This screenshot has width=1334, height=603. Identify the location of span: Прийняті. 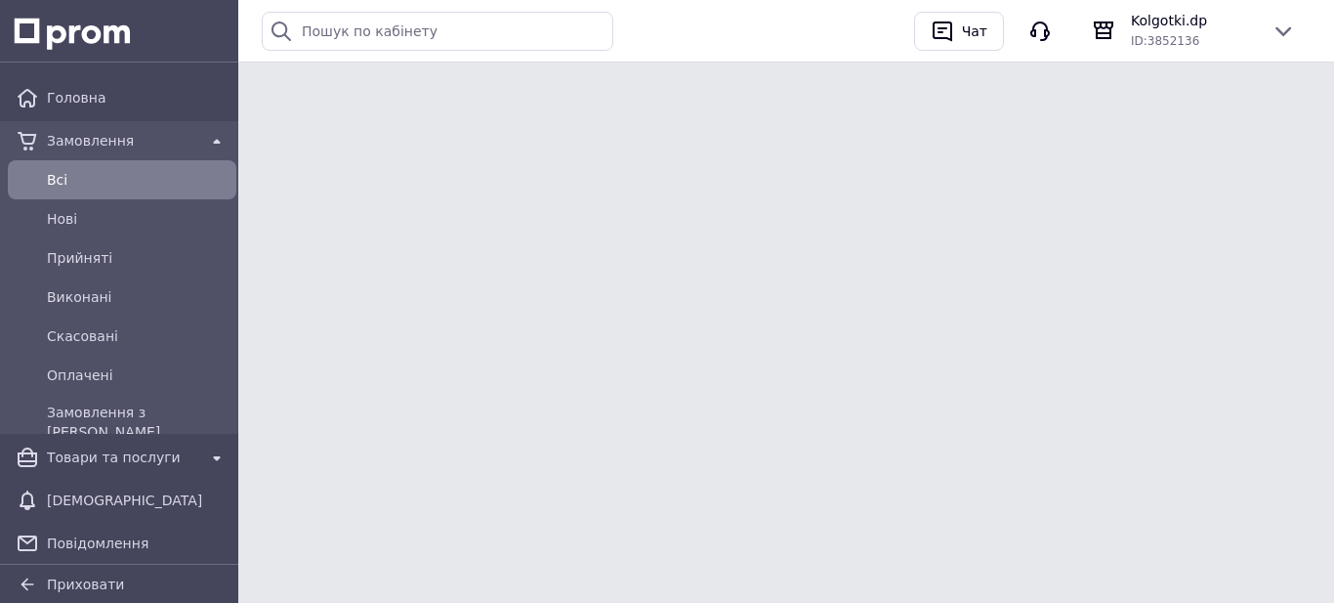
(138, 258).